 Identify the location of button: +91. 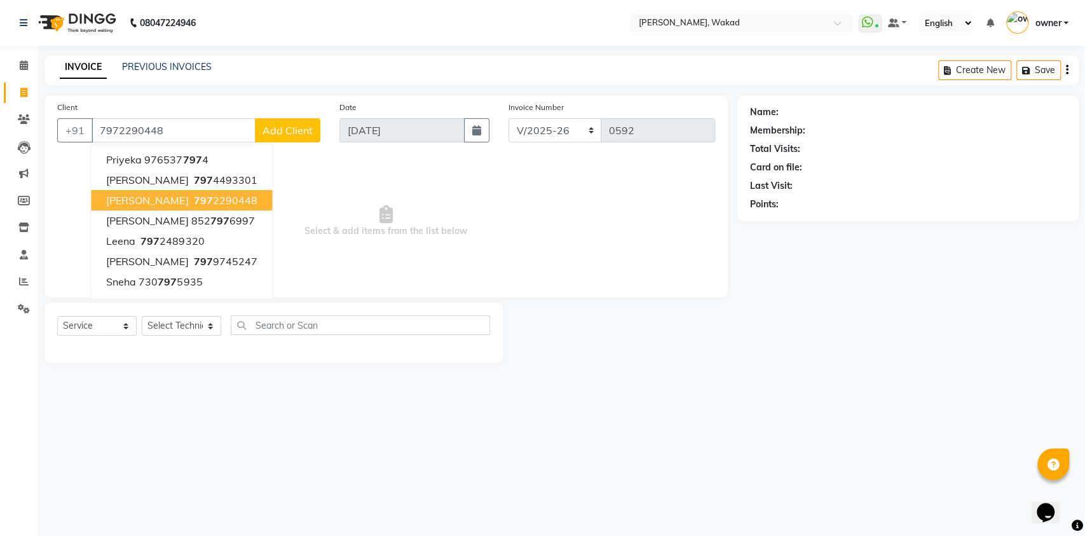
(75, 130).